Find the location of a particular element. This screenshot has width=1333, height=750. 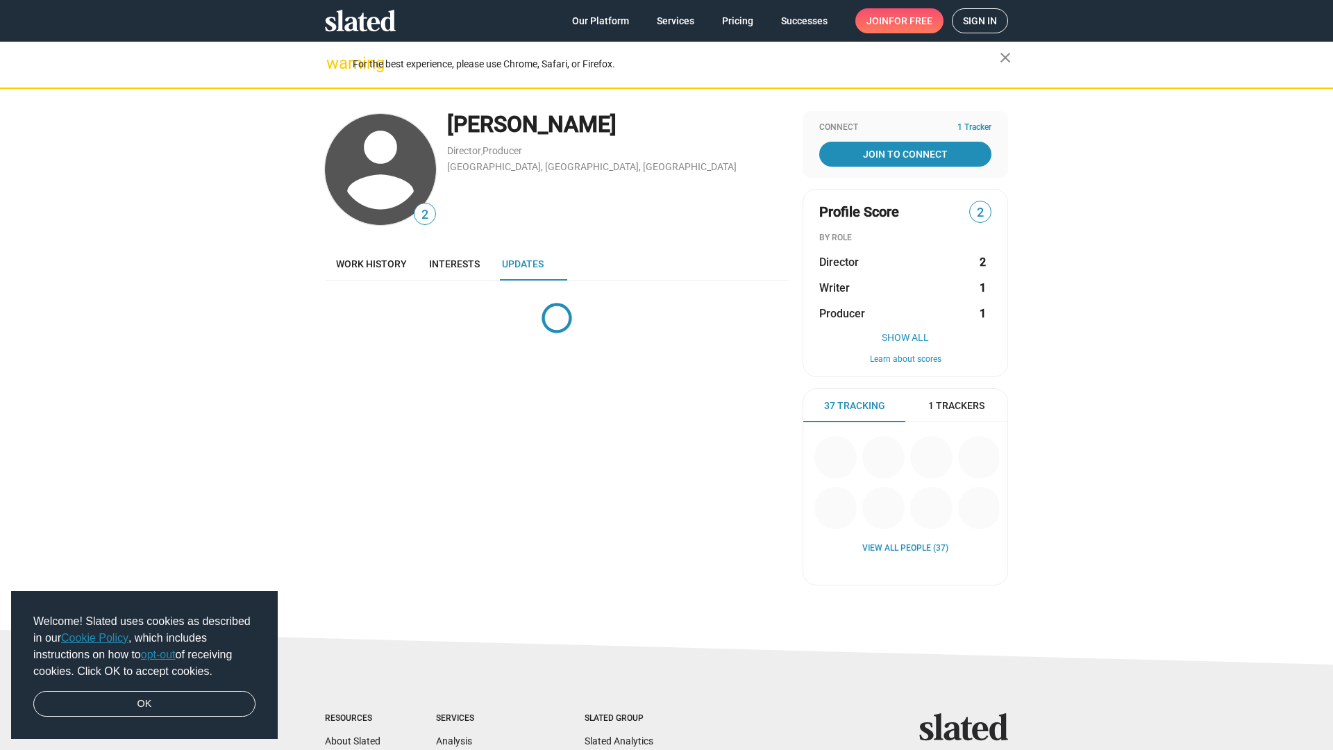

button: Learn about scores is located at coordinates (905, 360).